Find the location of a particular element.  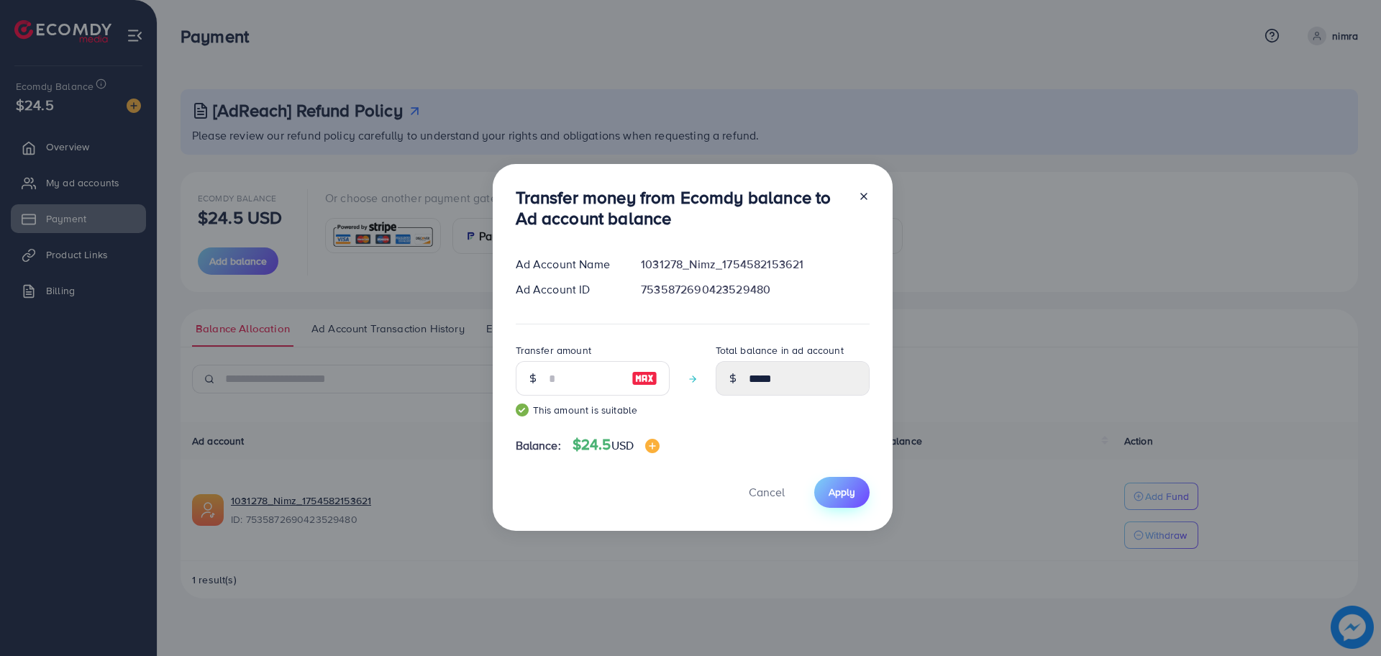

span: USD is located at coordinates (622, 445).